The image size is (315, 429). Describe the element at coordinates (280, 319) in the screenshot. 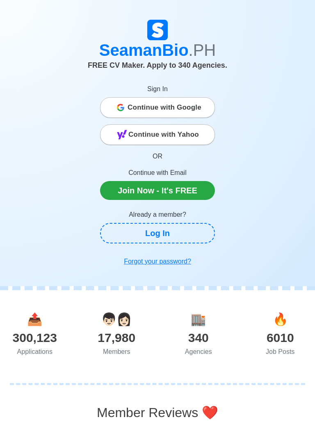

I see `span: jobs` at that location.